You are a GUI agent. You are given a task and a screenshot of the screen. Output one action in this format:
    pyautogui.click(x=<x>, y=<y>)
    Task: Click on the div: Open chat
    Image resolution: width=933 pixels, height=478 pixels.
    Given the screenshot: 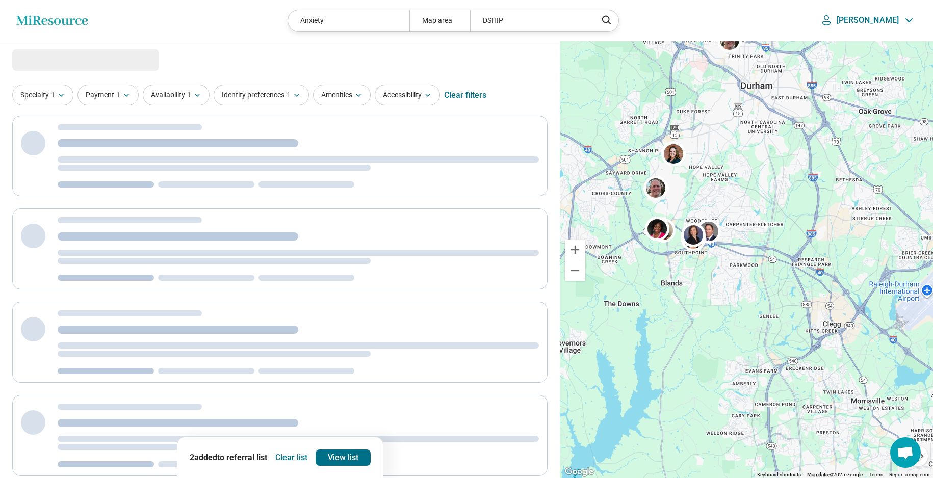 What is the action you would take?
    pyautogui.click(x=906, y=453)
    